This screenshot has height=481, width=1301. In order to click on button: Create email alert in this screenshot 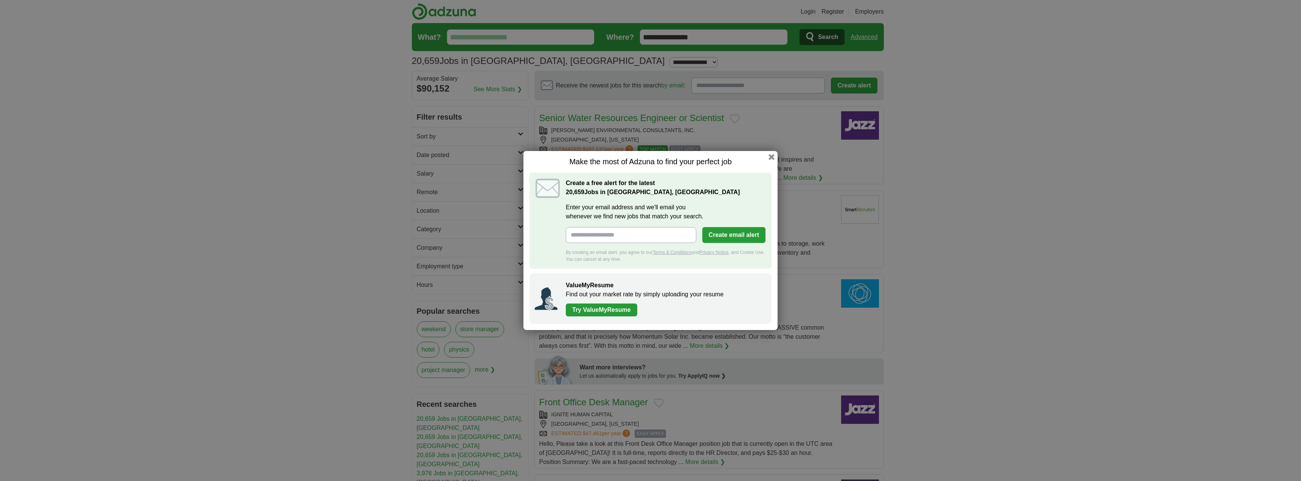, I will do `click(734, 235)`.